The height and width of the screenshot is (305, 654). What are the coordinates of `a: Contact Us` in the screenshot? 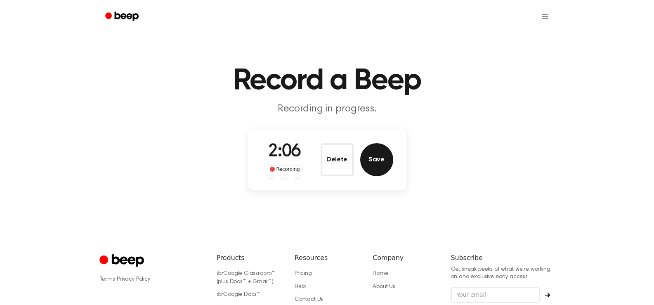 It's located at (309, 300).